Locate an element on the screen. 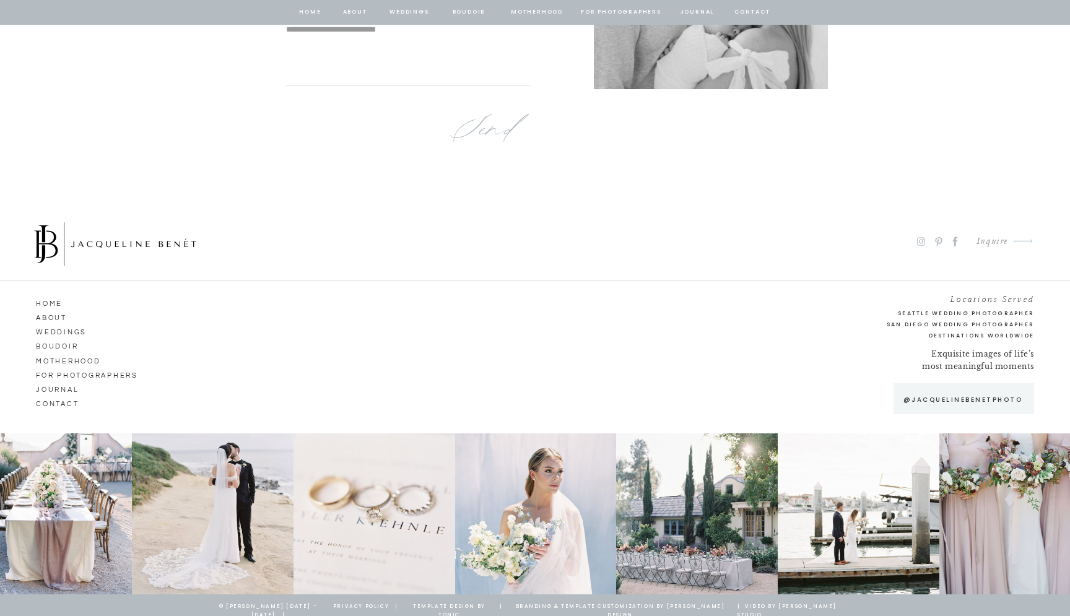 Image resolution: width=1070 pixels, height=616 pixels. nav: CONTACT is located at coordinates (71, 403).